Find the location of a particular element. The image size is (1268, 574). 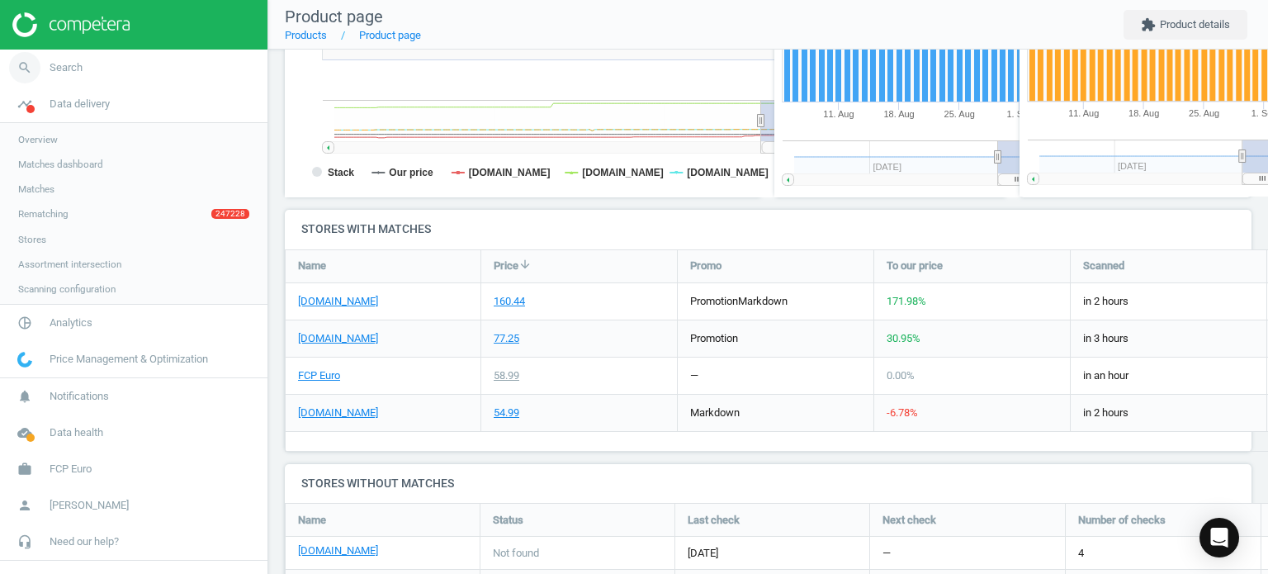

a: Product page is located at coordinates (390, 35).